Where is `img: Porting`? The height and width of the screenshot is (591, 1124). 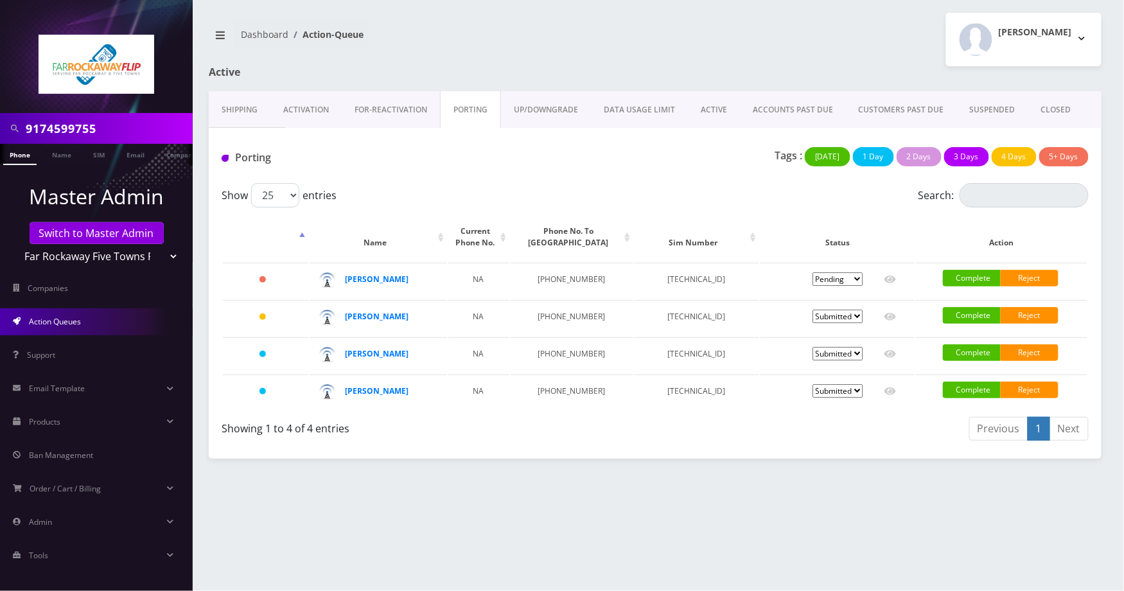
img: Porting is located at coordinates (225, 158).